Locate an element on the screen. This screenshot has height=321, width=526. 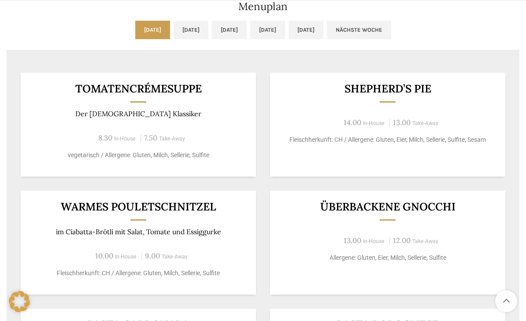
a: Scroll to top button is located at coordinates (506, 301).